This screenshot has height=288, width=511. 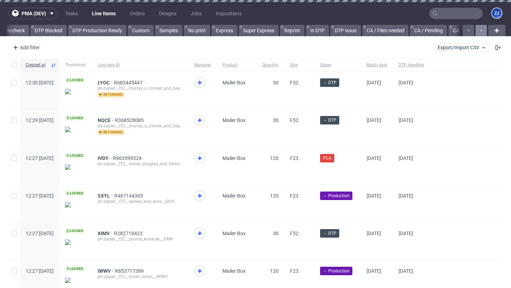 What do you see at coordinates (104, 13) in the screenshot?
I see `a: Line Items` at bounding box center [104, 13].